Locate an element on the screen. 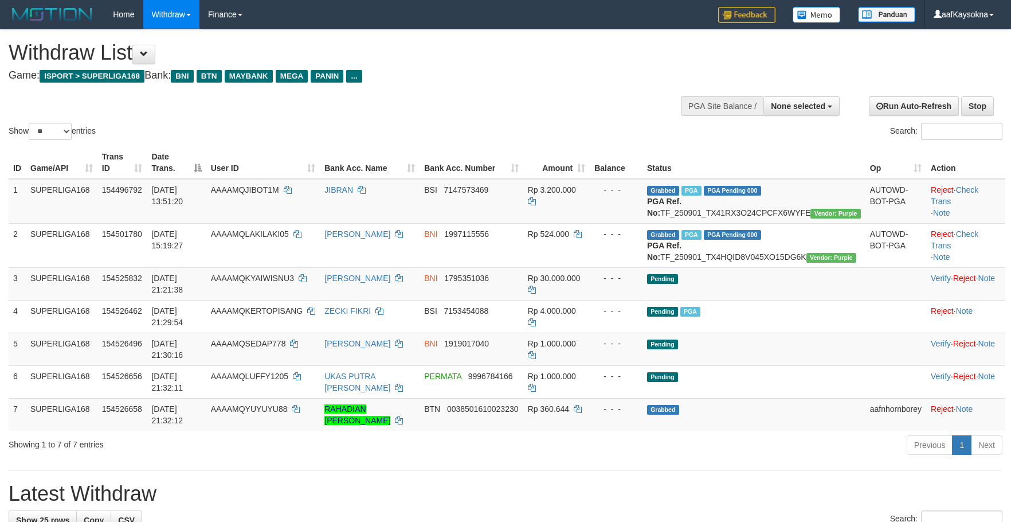 The height and width of the screenshot is (522, 1011). th: Amount: activate to sort column ascending is located at coordinates (557, 162).